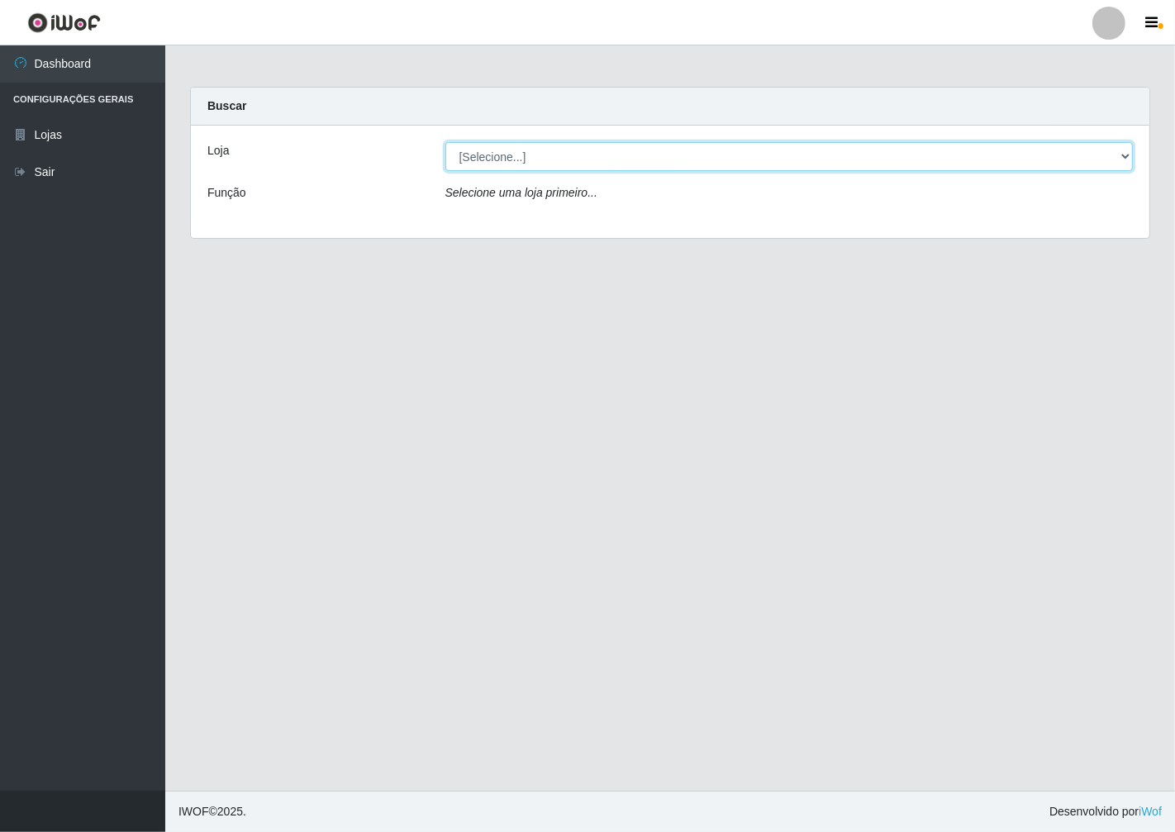  I want to click on label: Função, so click(226, 192).